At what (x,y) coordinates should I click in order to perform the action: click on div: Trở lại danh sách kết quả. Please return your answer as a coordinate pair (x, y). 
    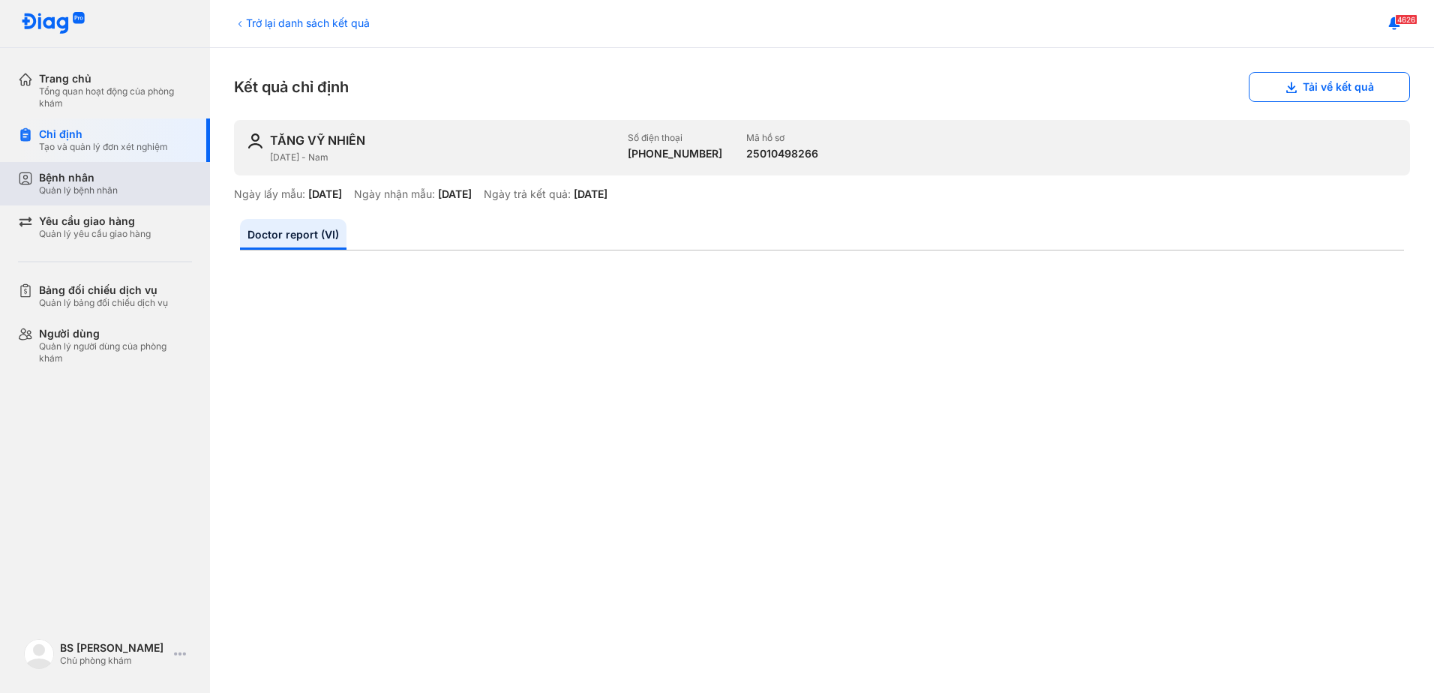
    Looking at the image, I should click on (302, 23).